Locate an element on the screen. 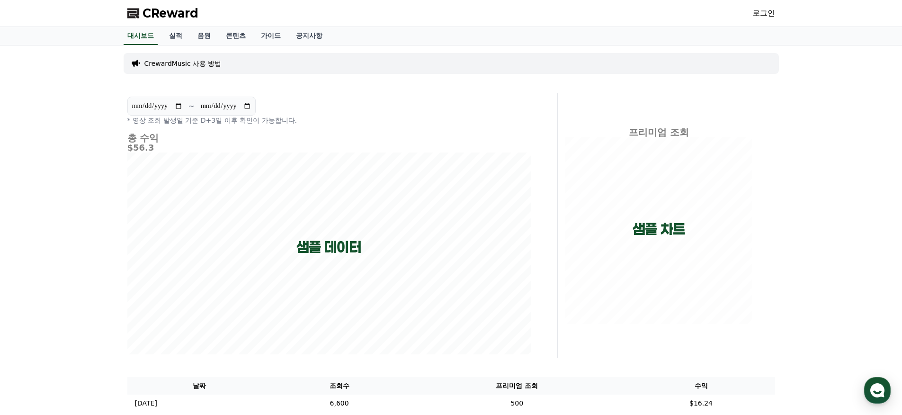 The width and height of the screenshot is (902, 415). span: CReward is located at coordinates (170, 13).